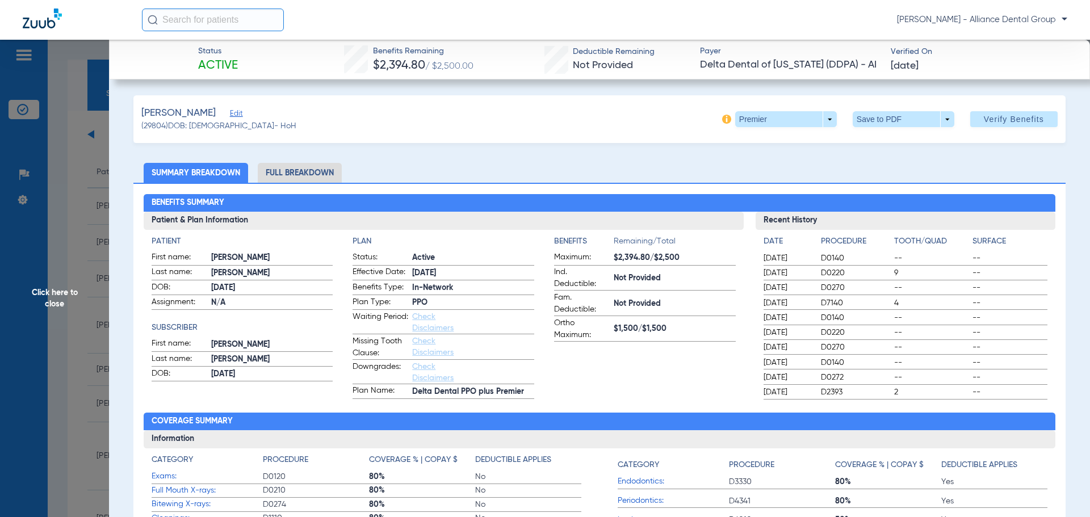 Image resolution: width=1090 pixels, height=517 pixels. Describe the element at coordinates (931, 244) in the screenshot. I see `app-breakdown-title: Tooth/Quad` at that location.